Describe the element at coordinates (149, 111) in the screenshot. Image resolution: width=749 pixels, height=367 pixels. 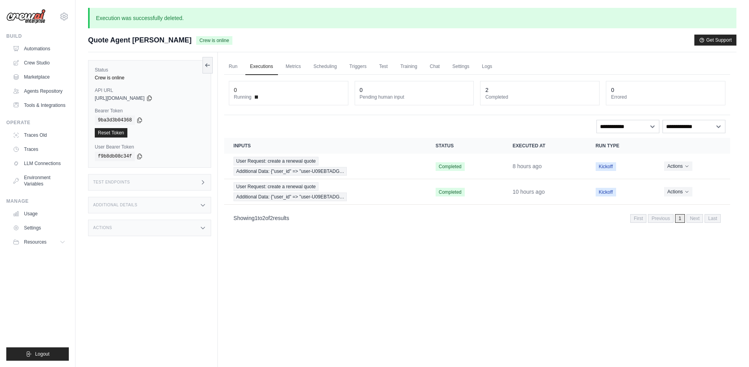
I see `label: Bearer Token` at that location.